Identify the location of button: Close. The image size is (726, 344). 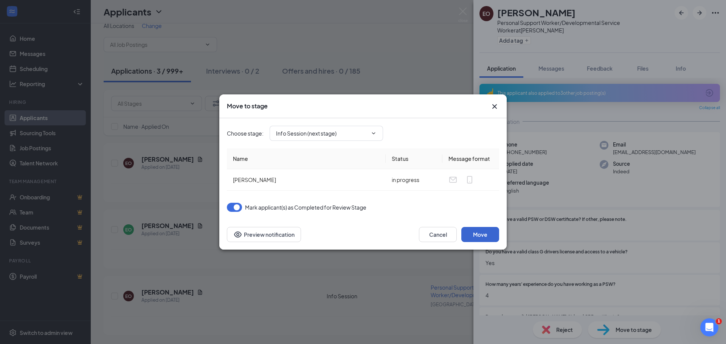
(494, 107).